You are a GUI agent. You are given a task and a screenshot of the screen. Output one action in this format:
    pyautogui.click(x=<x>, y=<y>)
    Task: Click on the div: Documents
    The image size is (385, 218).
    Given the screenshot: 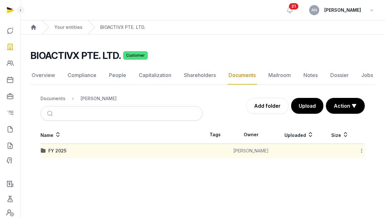 What is the action you would take?
    pyautogui.click(x=53, y=98)
    